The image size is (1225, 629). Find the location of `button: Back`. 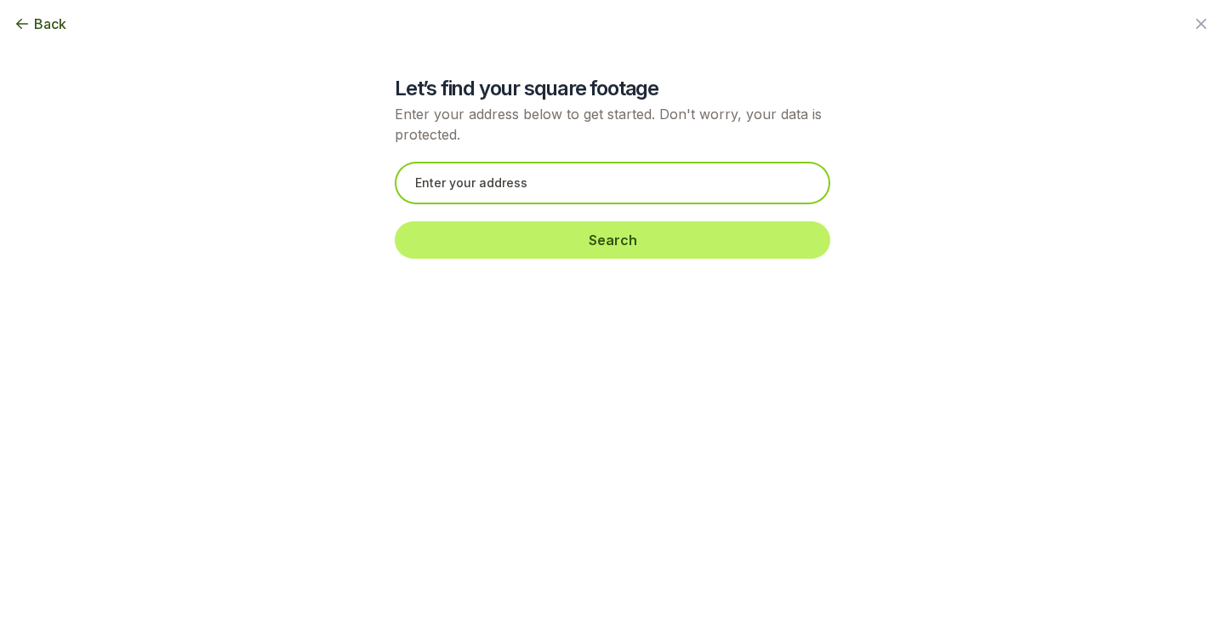

button: Back is located at coordinates (40, 24).